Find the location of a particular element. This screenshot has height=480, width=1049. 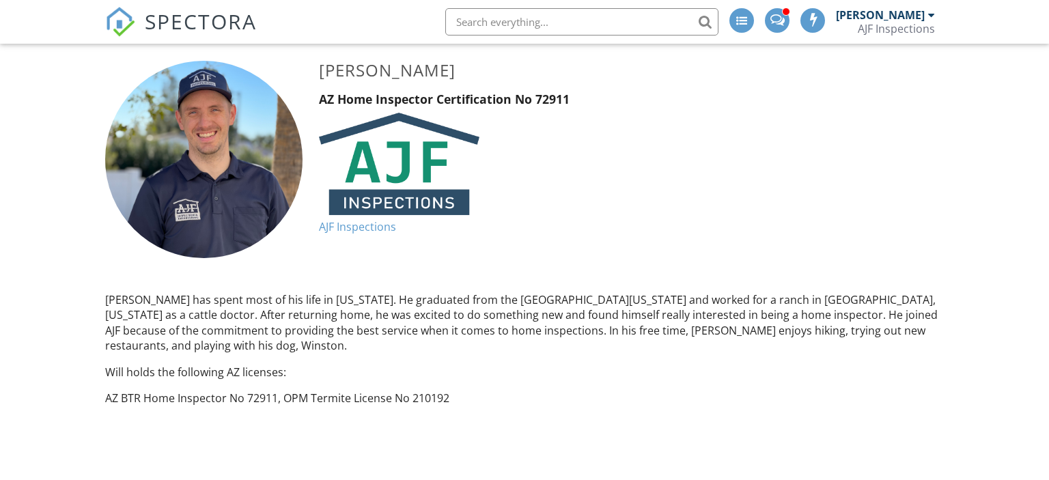

div: AJF Inspections is located at coordinates (896, 29).